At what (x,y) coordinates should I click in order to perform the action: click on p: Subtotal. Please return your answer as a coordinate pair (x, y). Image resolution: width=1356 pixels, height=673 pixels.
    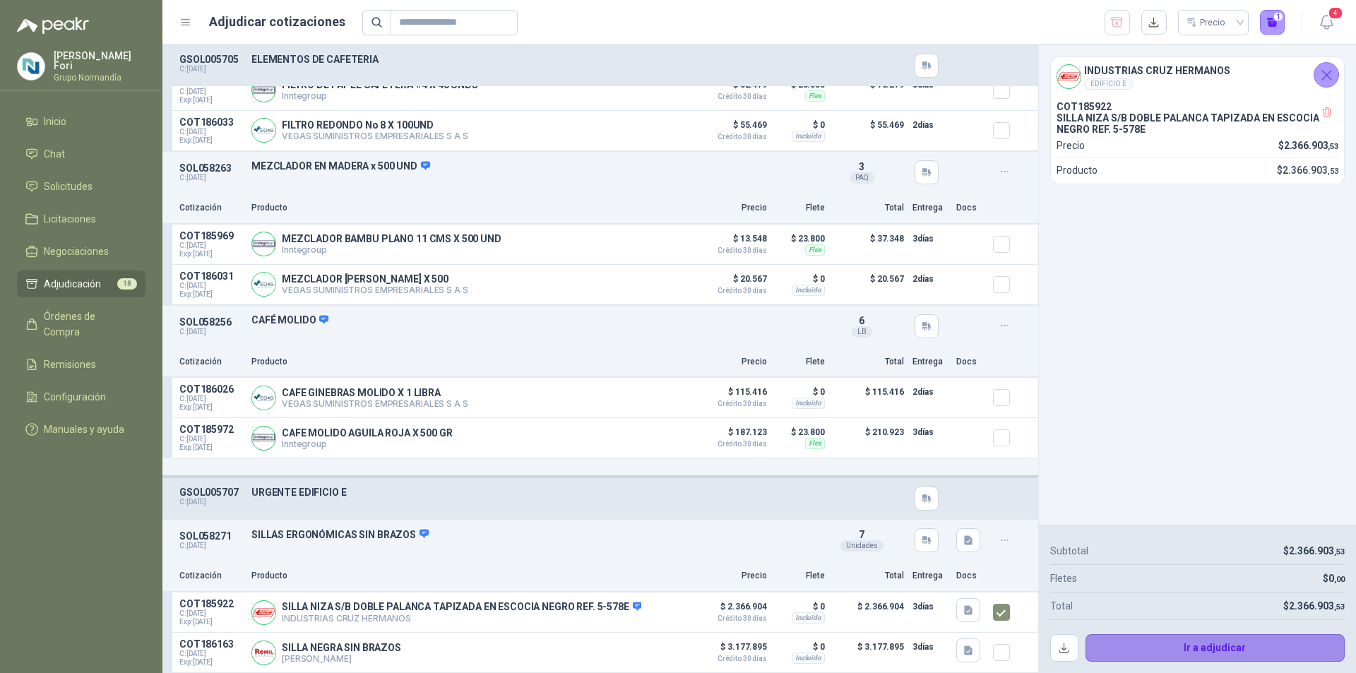
    Looking at the image, I should click on (1069, 551).